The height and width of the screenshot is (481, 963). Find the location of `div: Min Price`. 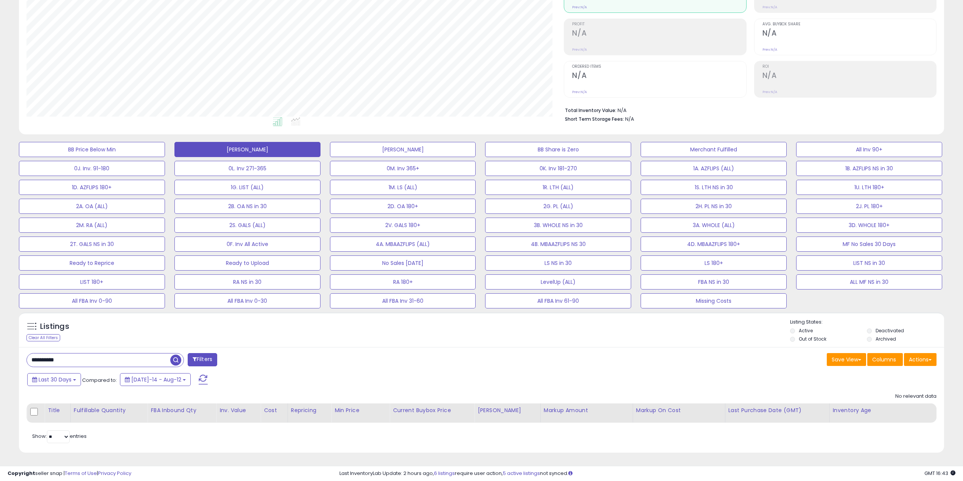

div: Min Price is located at coordinates (360, 410).